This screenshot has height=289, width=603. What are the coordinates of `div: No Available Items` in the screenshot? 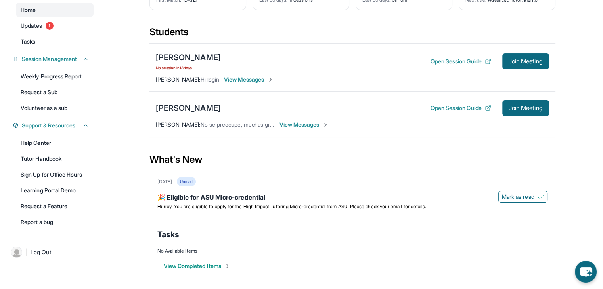 It's located at (352, 251).